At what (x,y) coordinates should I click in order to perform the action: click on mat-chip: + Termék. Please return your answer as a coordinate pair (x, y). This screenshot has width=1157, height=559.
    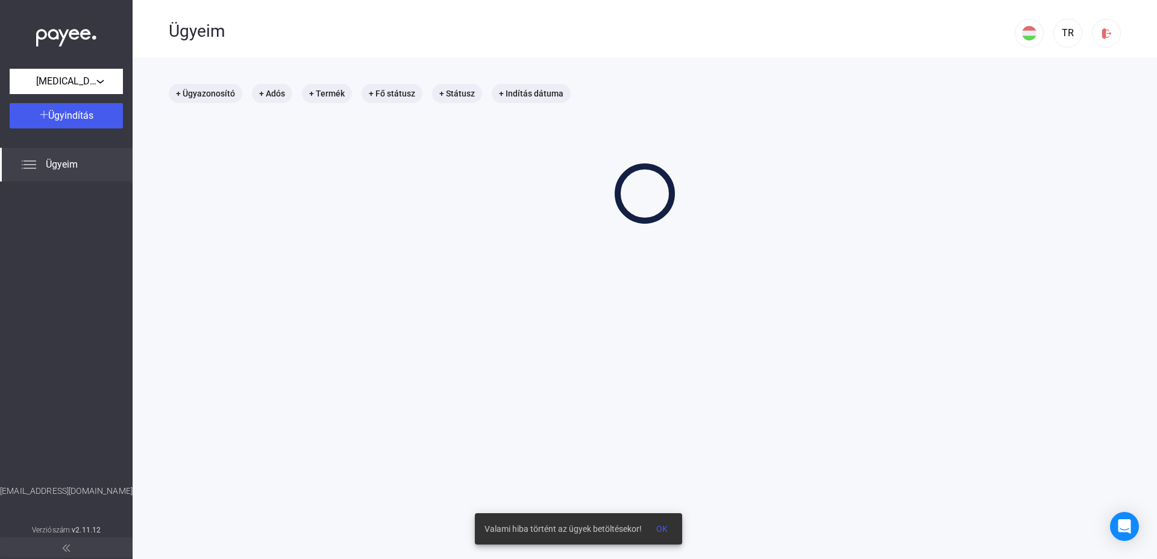
    Looking at the image, I should click on (327, 93).